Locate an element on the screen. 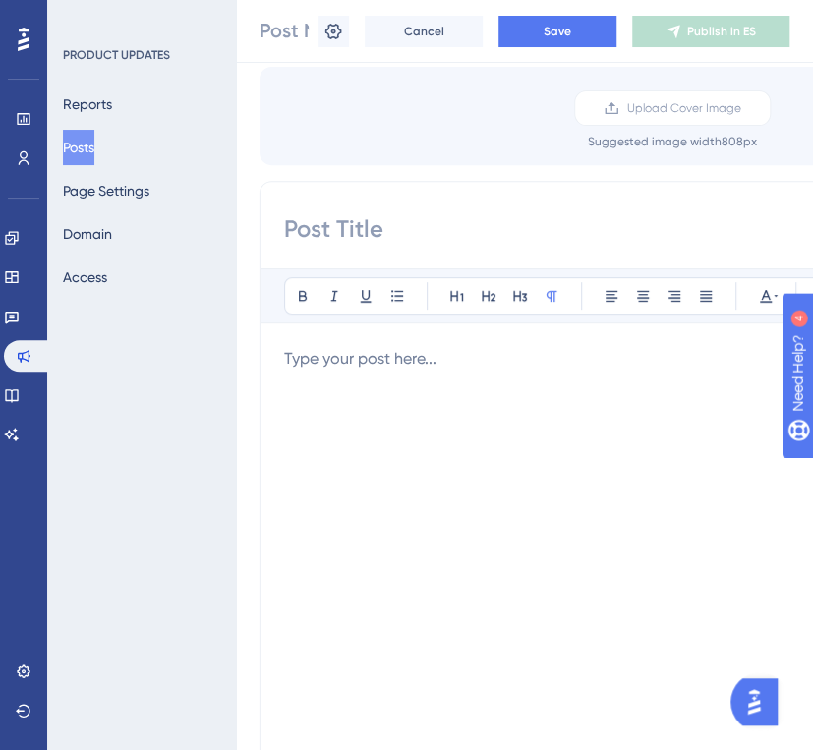  div: PRODUCT UPDATES is located at coordinates (116, 55).